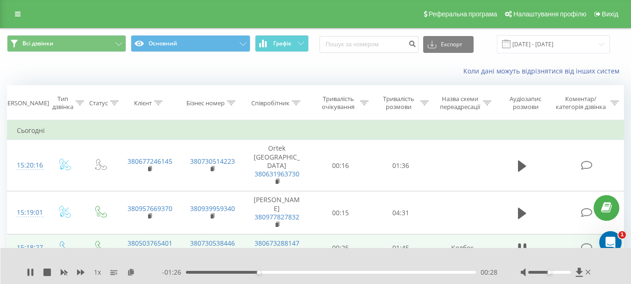 This screenshot has height=284, width=631. What do you see at coordinates (38, 43) in the screenshot?
I see `span: Всі дзвінки` at bounding box center [38, 43].